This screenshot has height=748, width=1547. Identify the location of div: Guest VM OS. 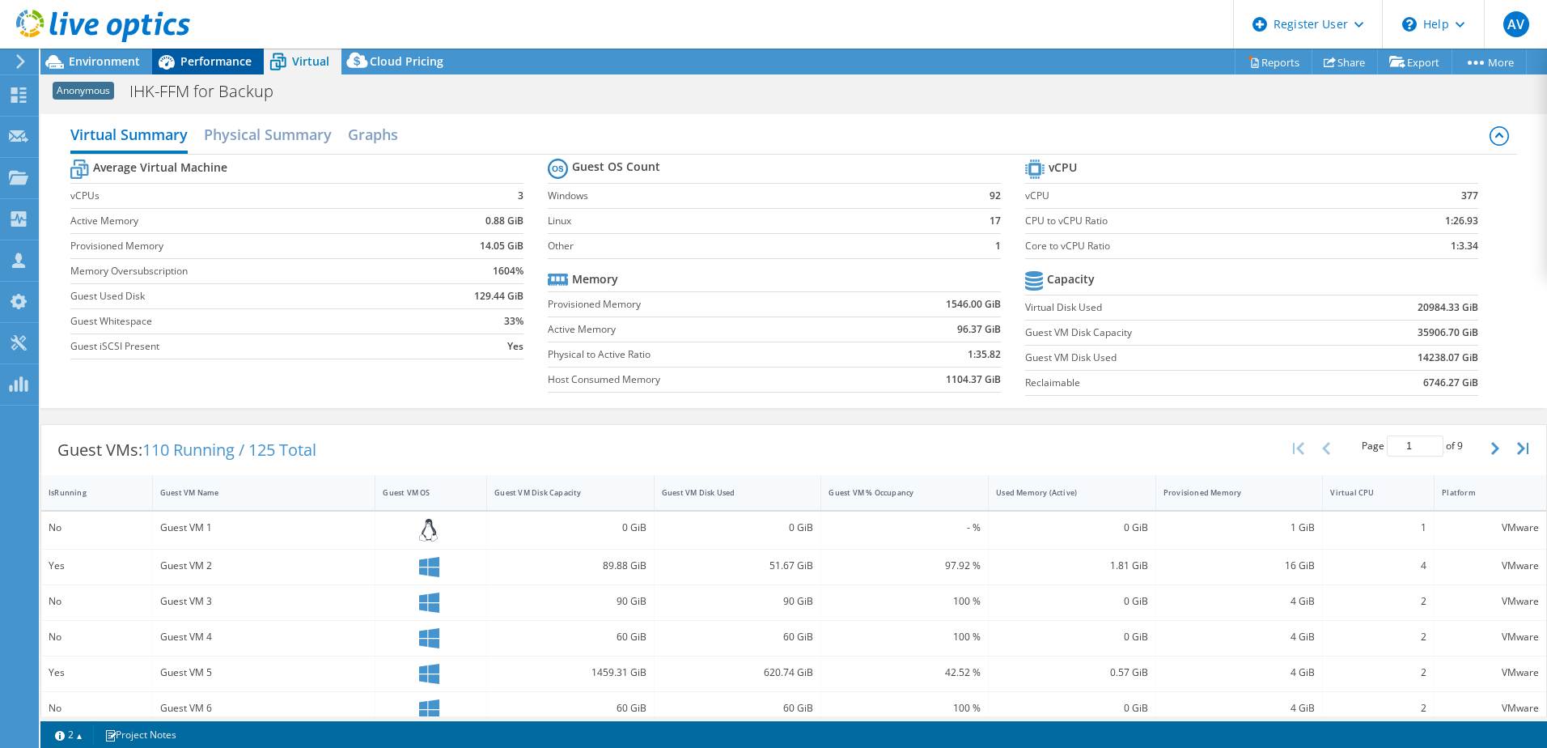
(421, 492).